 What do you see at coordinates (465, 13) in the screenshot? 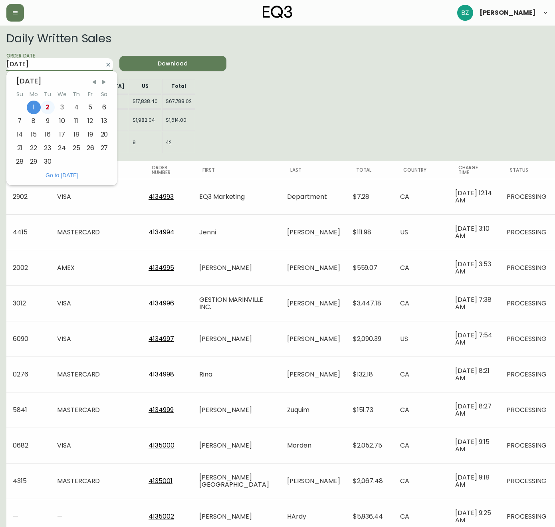
I see `img: 603957c962080f772e6770b96f84fb5c` at bounding box center [465, 13].